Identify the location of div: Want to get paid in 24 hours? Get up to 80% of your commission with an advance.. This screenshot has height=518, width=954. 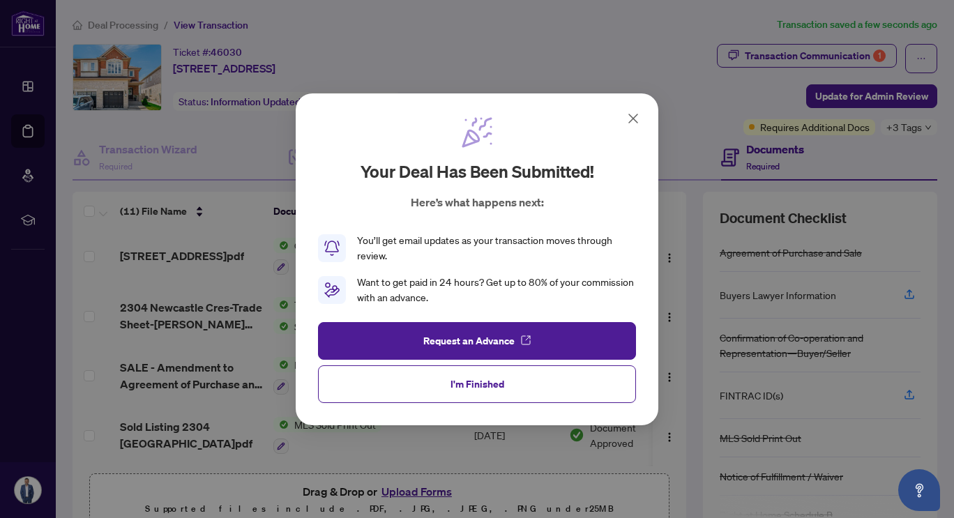
(496, 290).